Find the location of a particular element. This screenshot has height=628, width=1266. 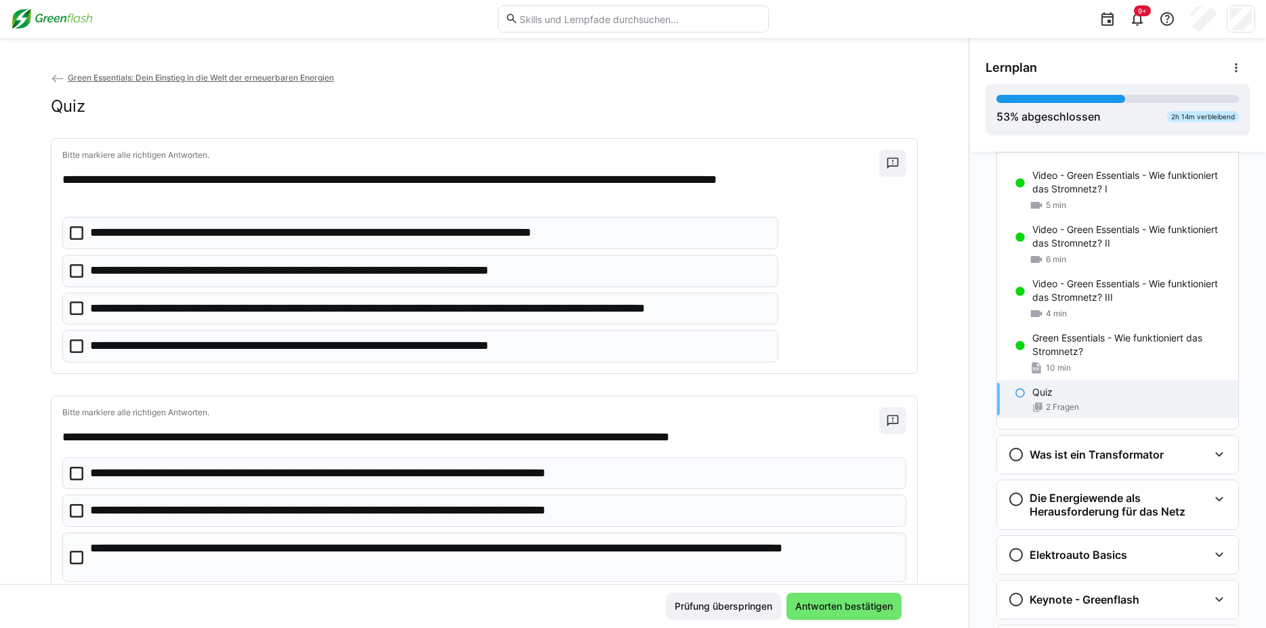

p: Video - Green Essentials - Wie funktioniert das Stromnetz? III is located at coordinates (1130, 291).